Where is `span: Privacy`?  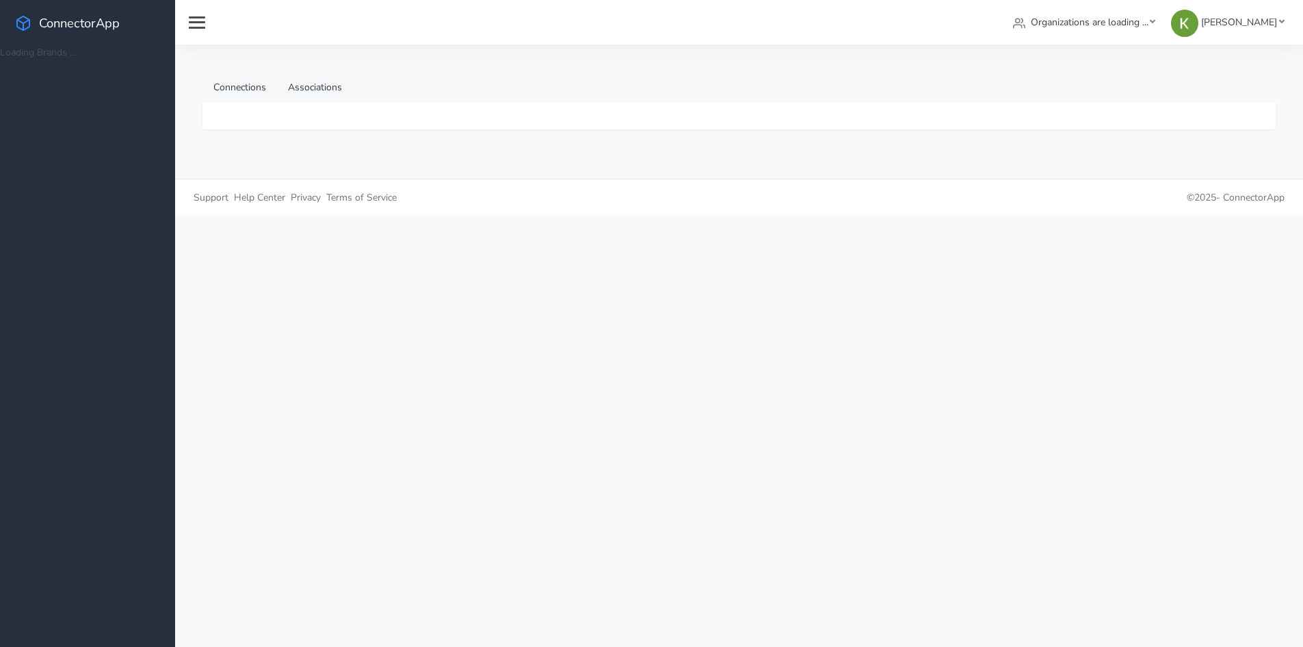
span: Privacy is located at coordinates (306, 197).